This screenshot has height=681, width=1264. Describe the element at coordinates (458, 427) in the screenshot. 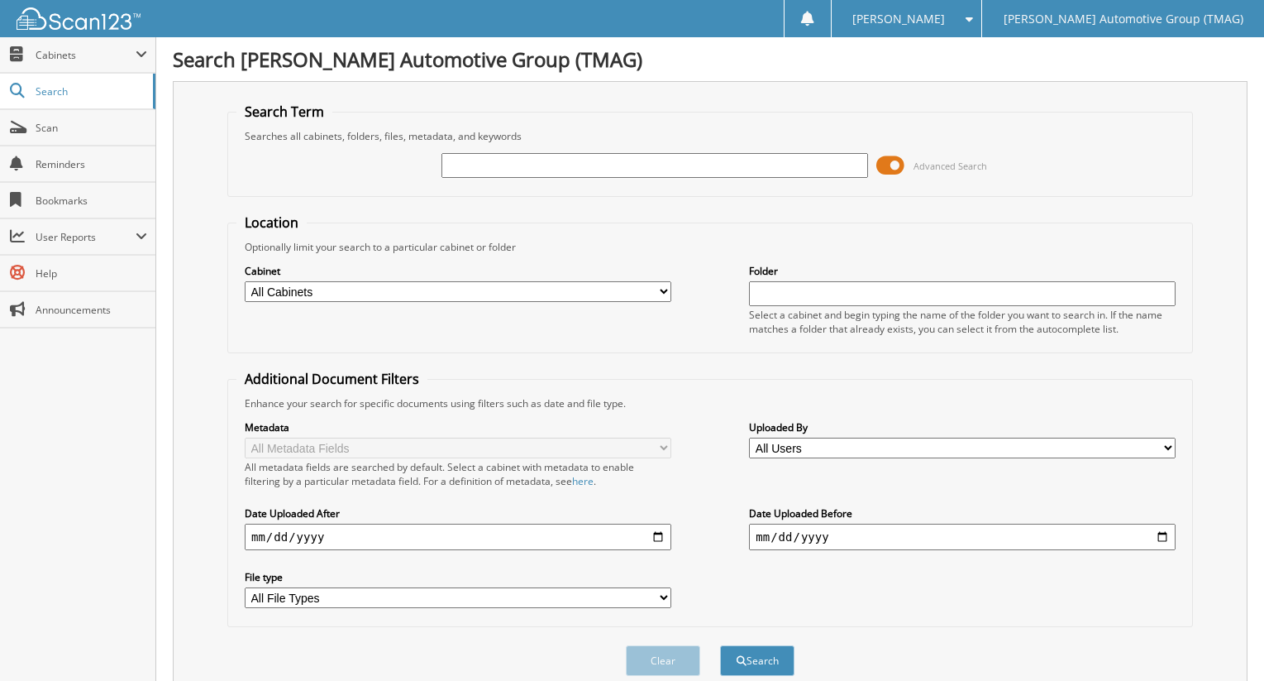

I see `label: Metadata` at that location.